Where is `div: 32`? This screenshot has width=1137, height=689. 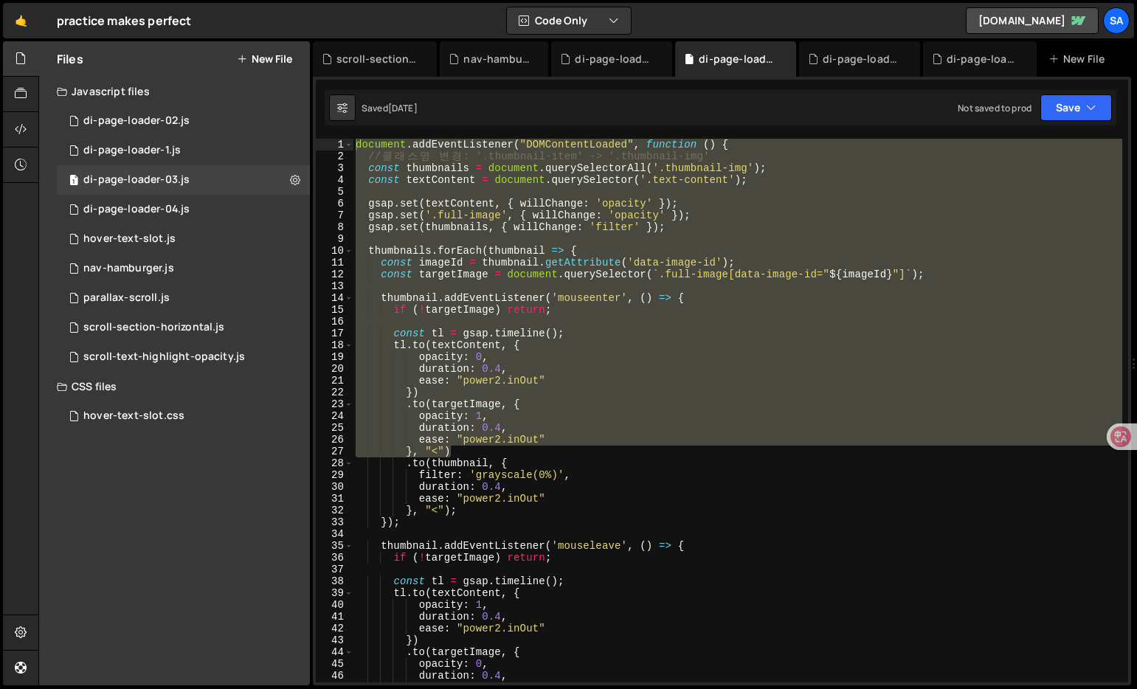
div: 32 is located at coordinates (334, 511).